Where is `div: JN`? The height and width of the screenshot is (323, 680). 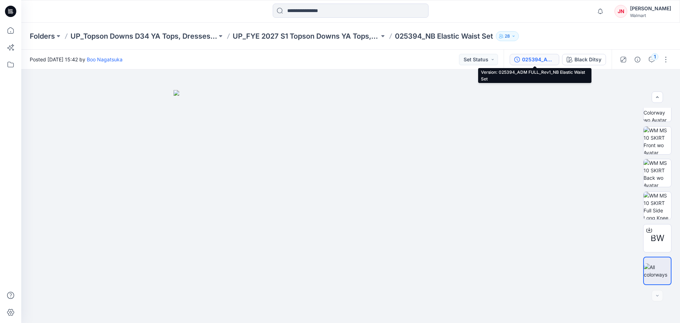 div: JN is located at coordinates (621, 11).